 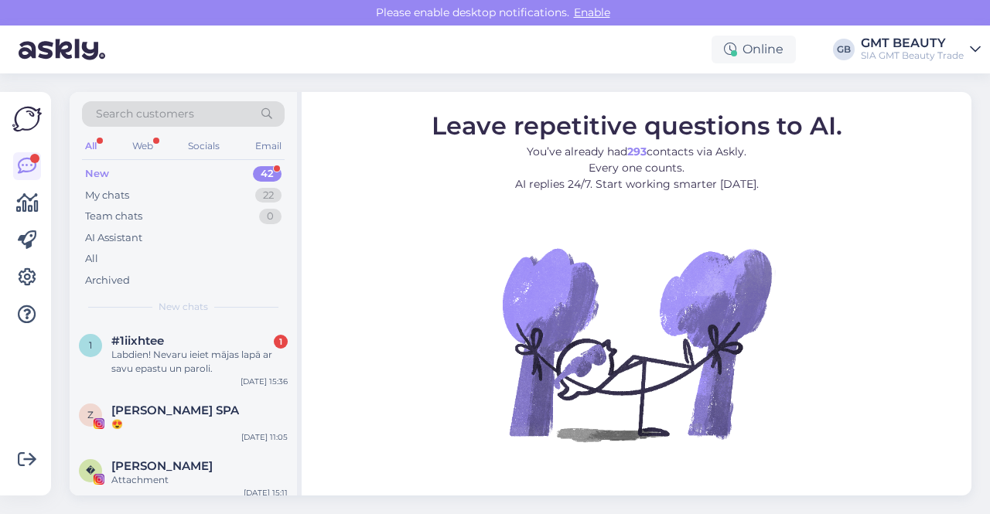 What do you see at coordinates (200, 480) in the screenshot?
I see `div: Attachment` at bounding box center [200, 480].